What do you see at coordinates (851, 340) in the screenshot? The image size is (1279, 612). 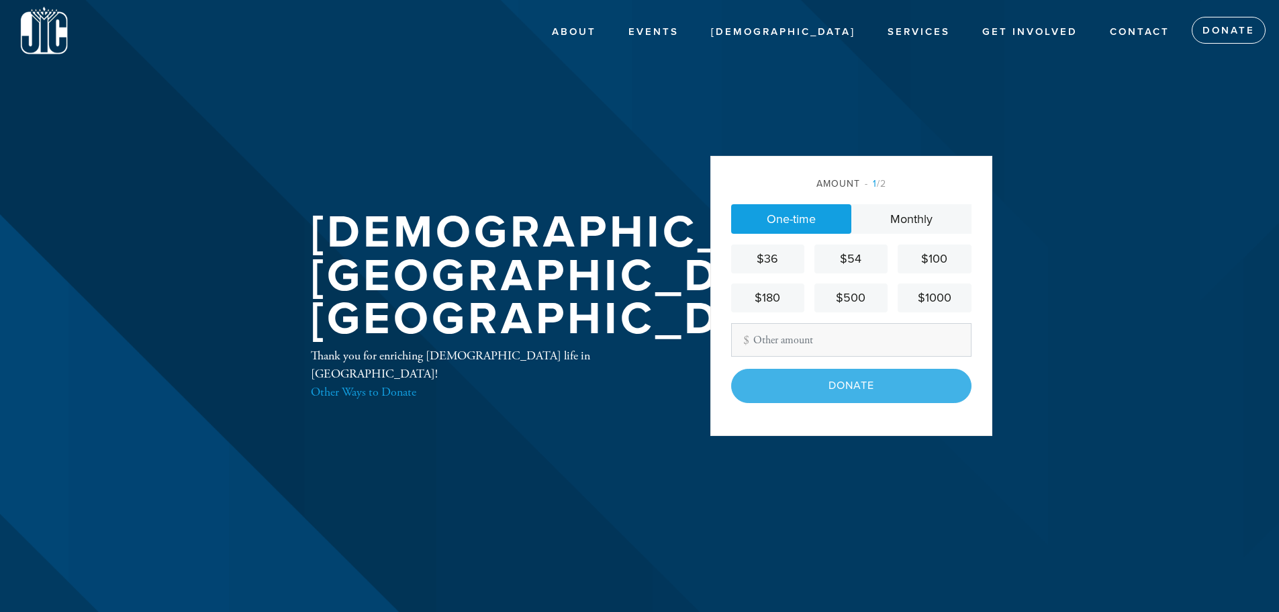 I see `input: Other amount` at bounding box center [851, 340].